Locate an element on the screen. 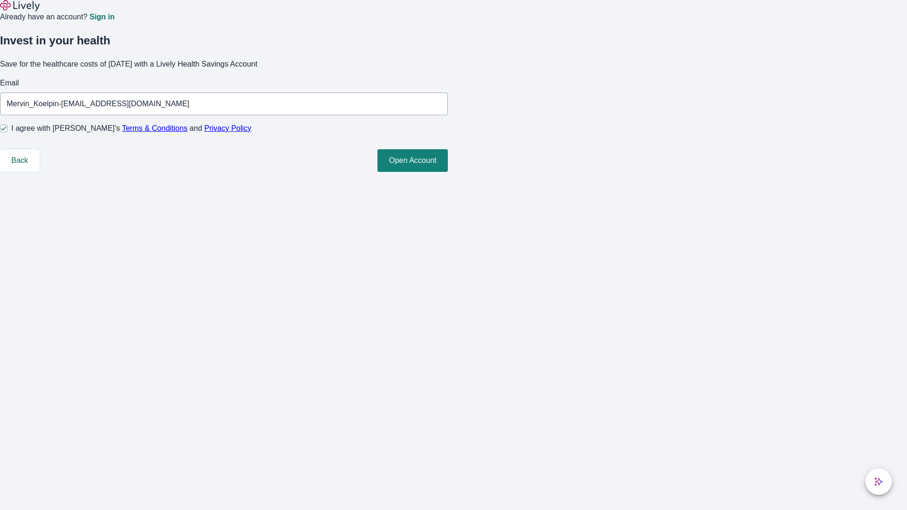 The height and width of the screenshot is (510, 907). a: Privacy Policy is located at coordinates (228, 128).